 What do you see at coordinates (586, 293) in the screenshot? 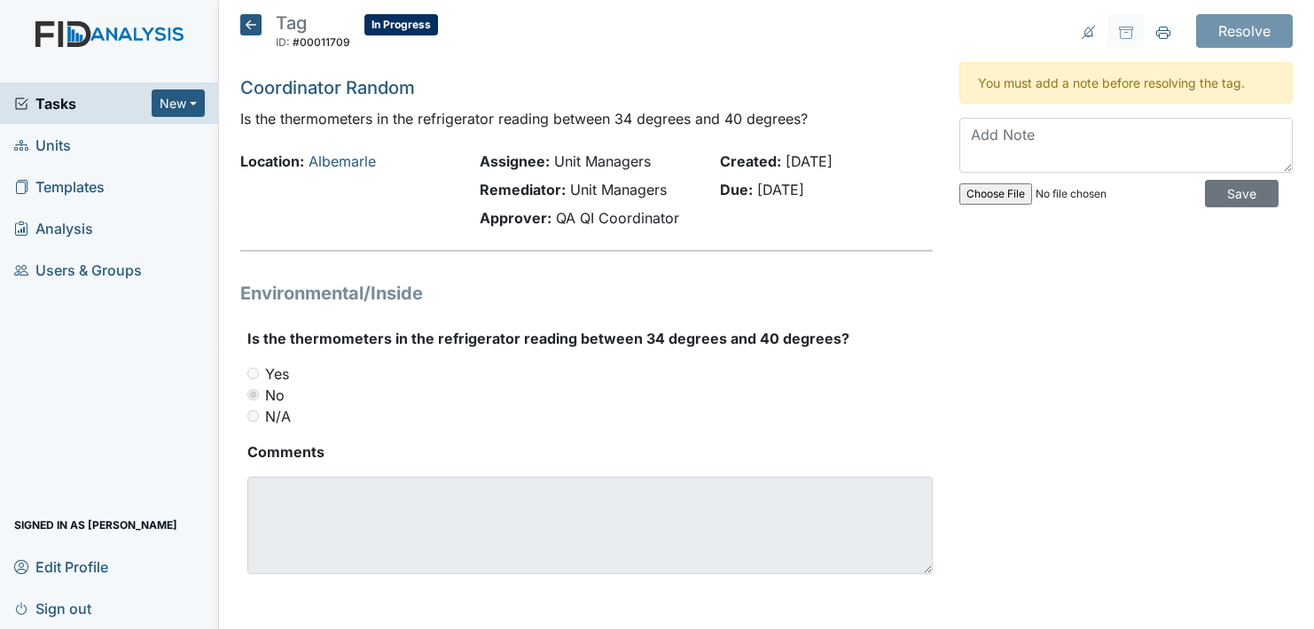
I see `h1: Environmental/Inside` at bounding box center [586, 293].